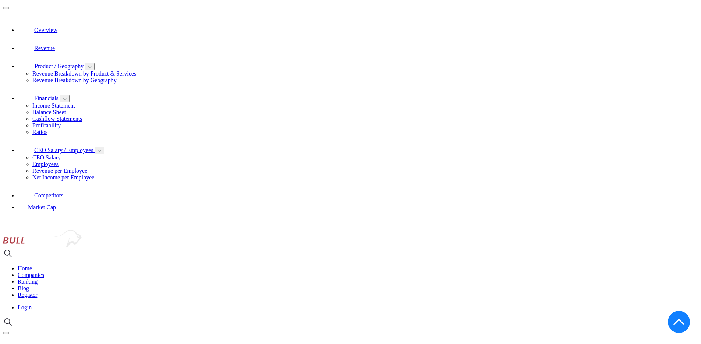  What do you see at coordinates (56, 150) in the screenshot?
I see `a: Company Employees` at bounding box center [56, 150].